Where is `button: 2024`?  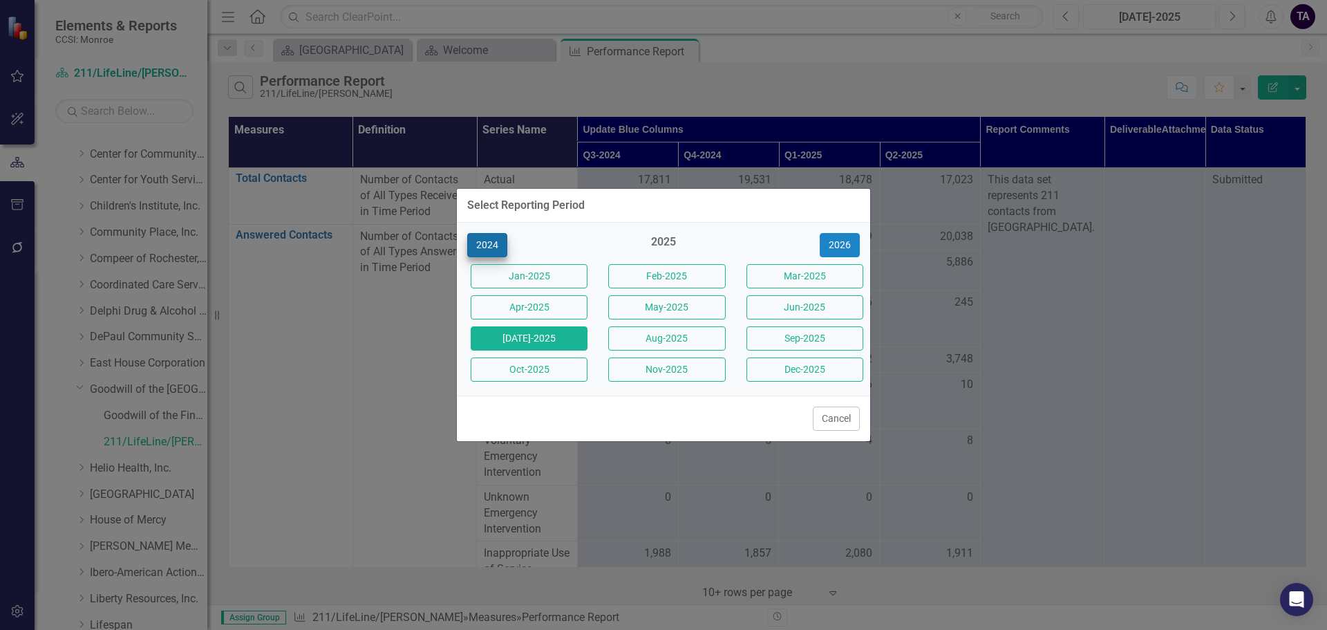
button: 2024 is located at coordinates (487, 245).